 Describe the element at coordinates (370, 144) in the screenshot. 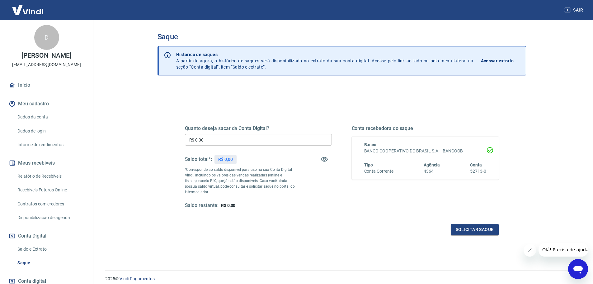

I see `span: Banco` at that location.